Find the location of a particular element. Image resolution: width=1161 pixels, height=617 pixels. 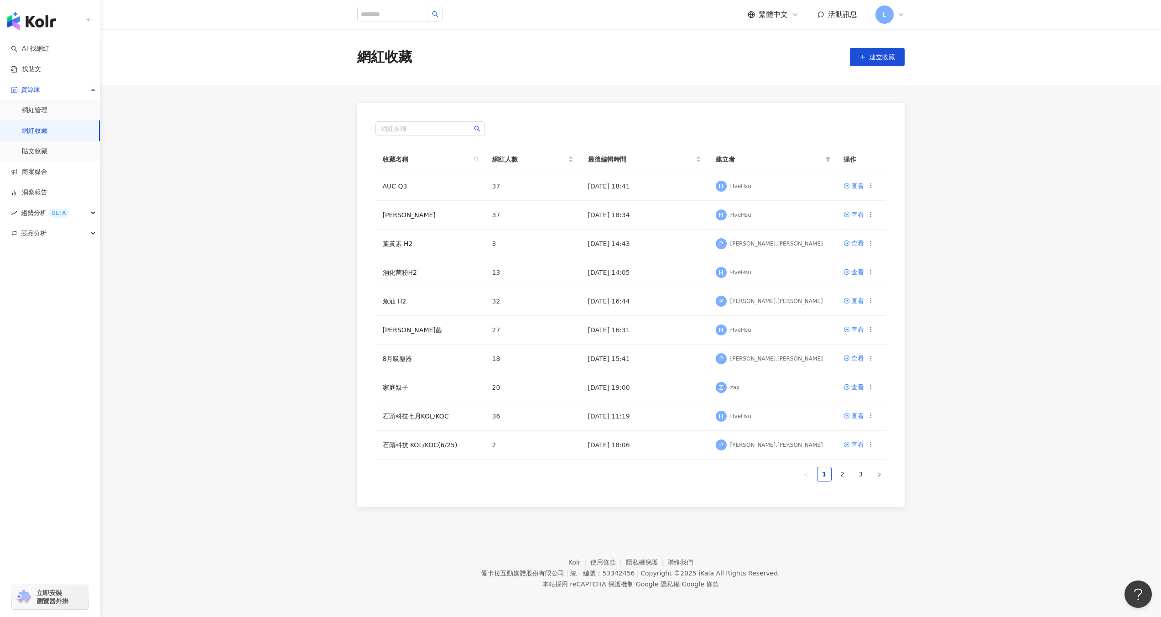

span: 36 is located at coordinates (496, 416).